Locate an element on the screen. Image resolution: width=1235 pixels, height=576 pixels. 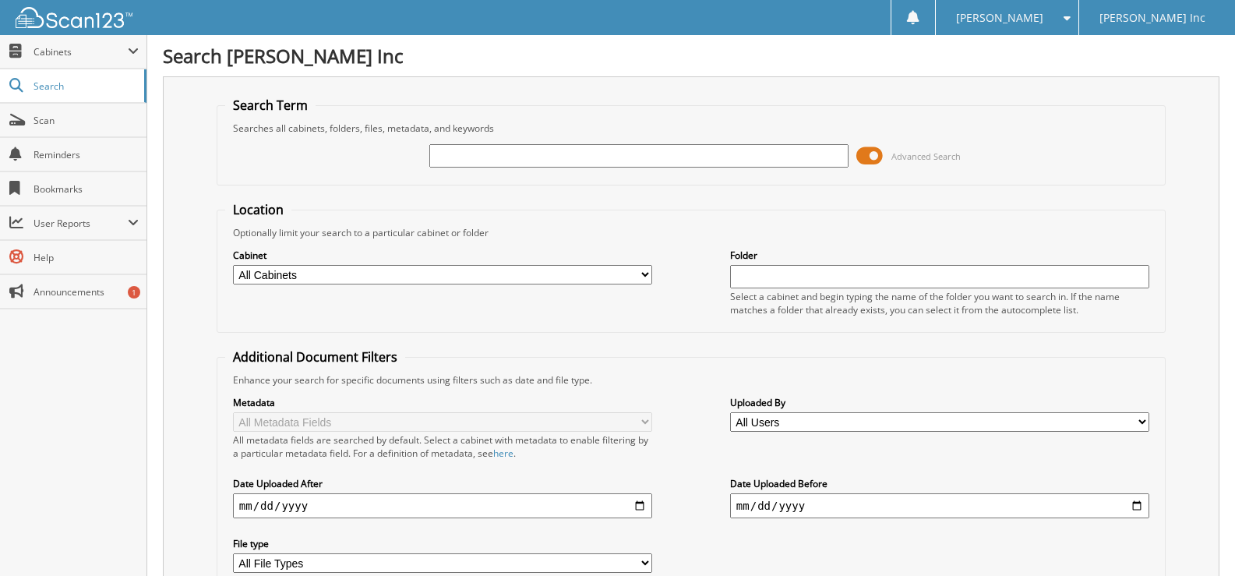
label: Metadata is located at coordinates (442, 402).